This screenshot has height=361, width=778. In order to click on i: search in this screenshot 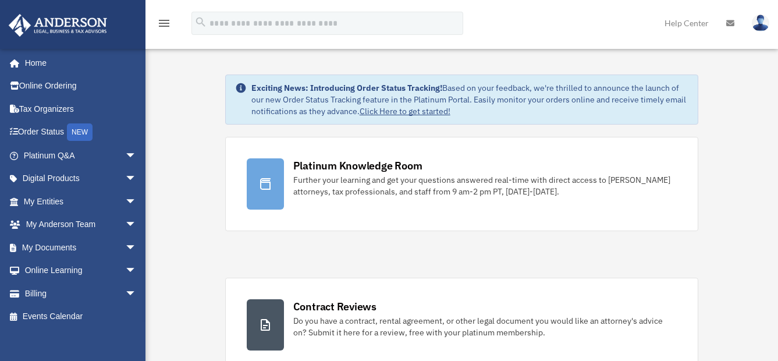, I will do `click(201, 22)`.